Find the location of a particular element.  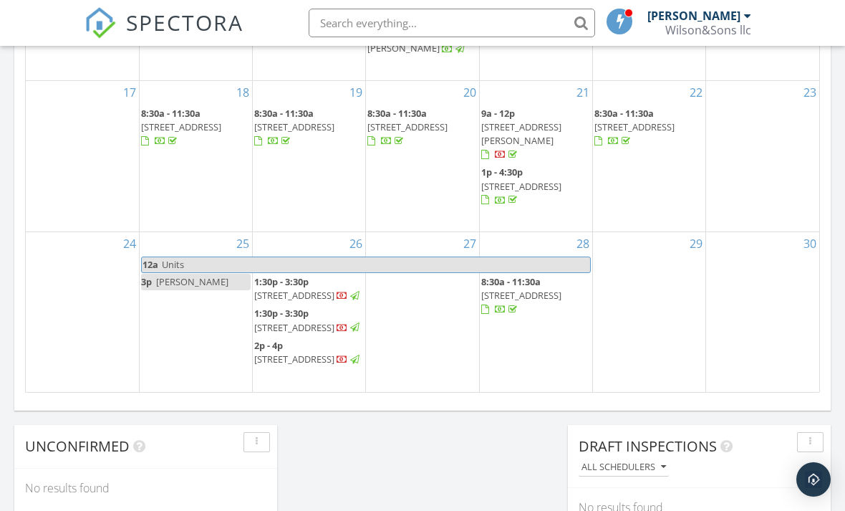

input: Search everything... is located at coordinates (452, 23).